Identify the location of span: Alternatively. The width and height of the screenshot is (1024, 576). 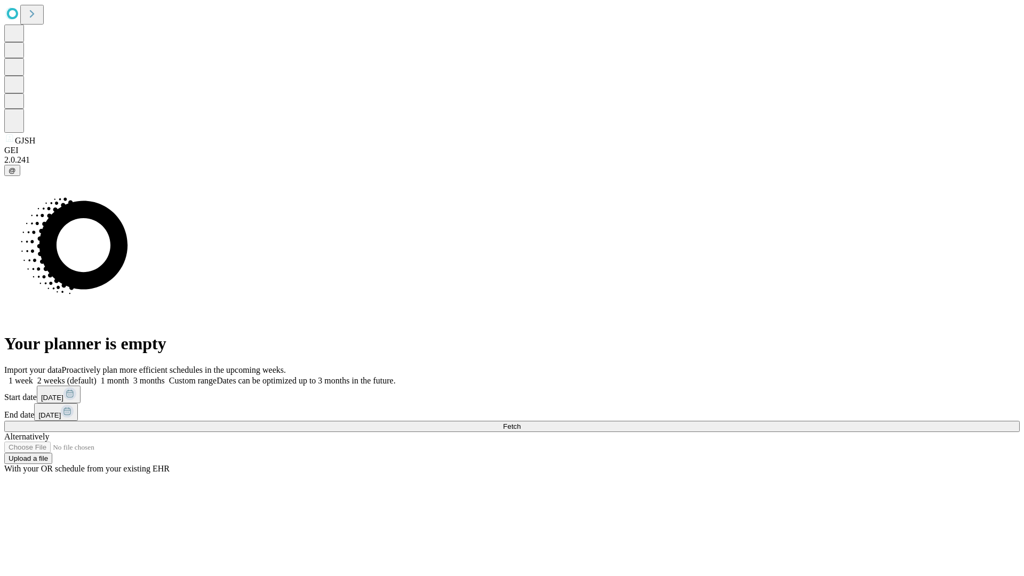
(27, 436).